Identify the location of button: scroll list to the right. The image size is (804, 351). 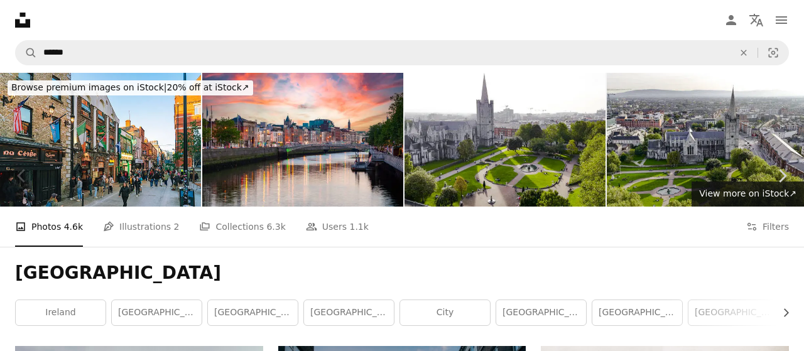
(781, 313).